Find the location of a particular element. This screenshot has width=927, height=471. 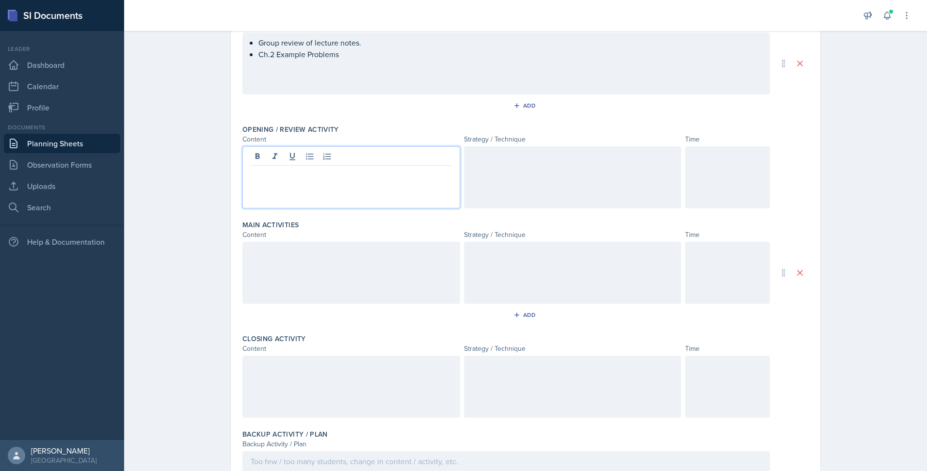

label: Closing Activity is located at coordinates (274, 339).